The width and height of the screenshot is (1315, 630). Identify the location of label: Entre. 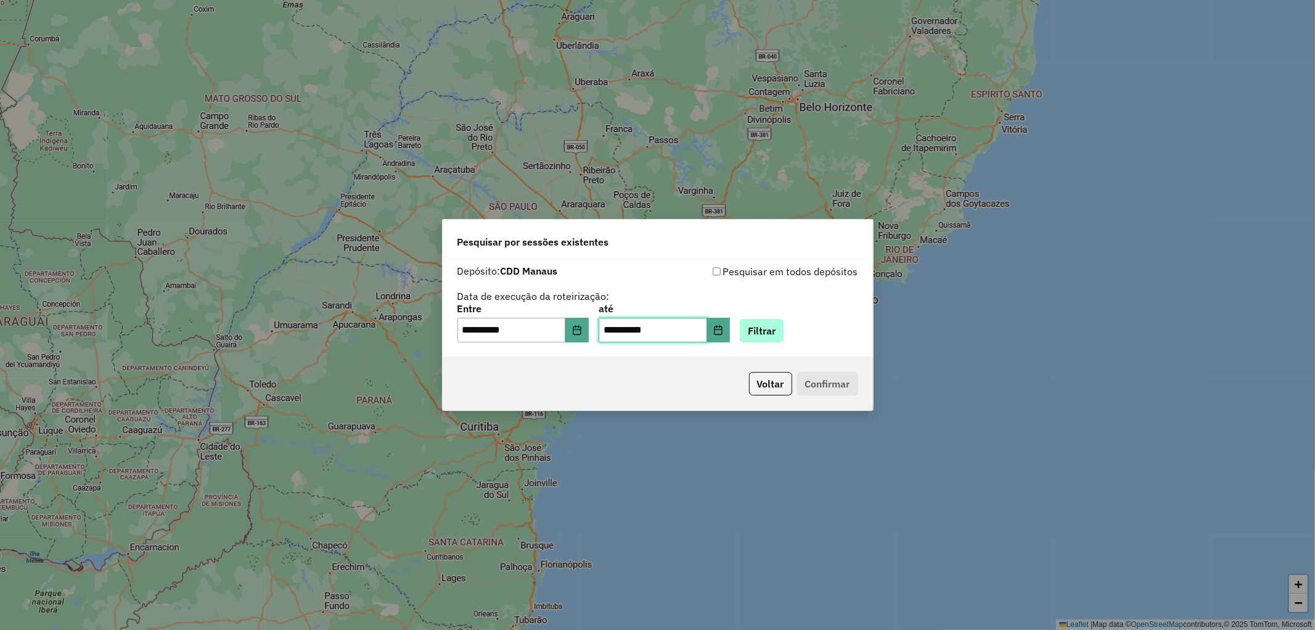
(523, 308).